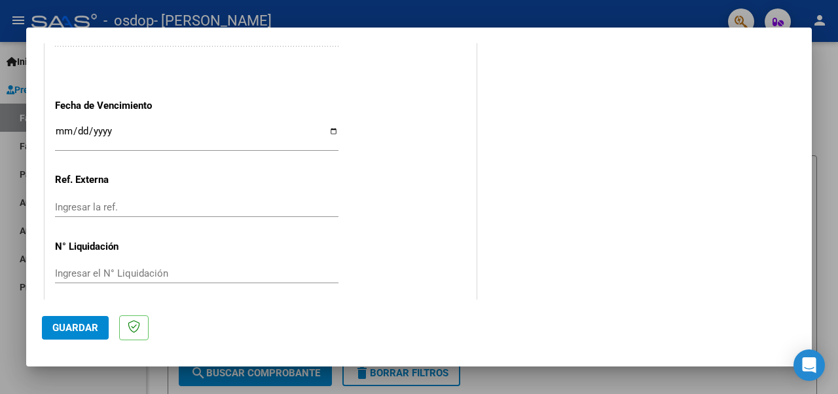 This screenshot has width=838, height=394. I want to click on span: Guardar, so click(75, 327).